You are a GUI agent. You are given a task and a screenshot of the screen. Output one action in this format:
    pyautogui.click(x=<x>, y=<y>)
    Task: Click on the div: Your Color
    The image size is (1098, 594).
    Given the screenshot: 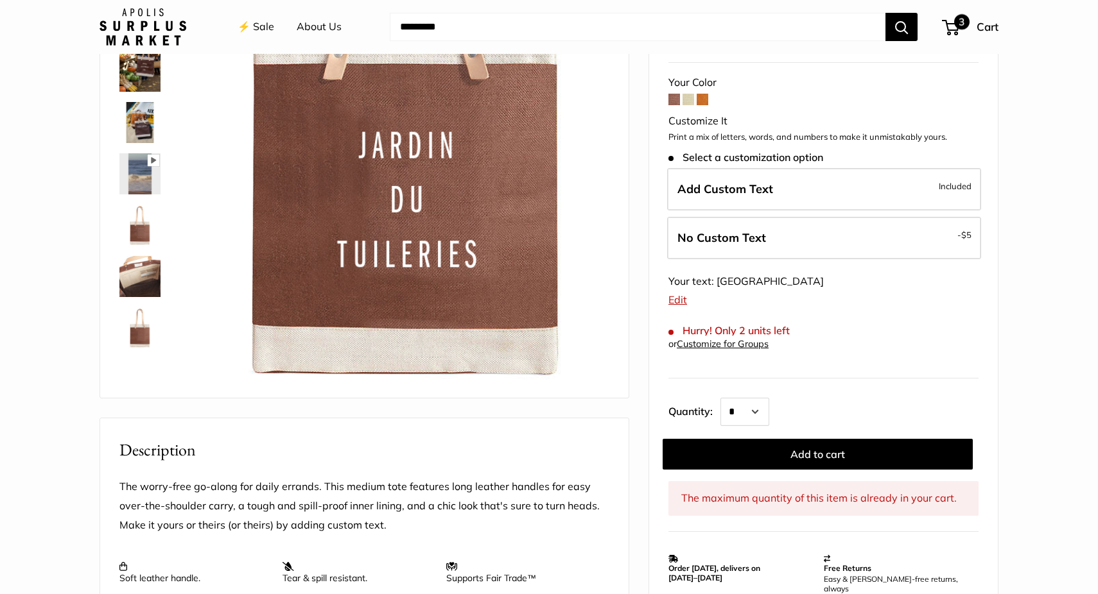 What is the action you would take?
    pyautogui.click(x=823, y=83)
    